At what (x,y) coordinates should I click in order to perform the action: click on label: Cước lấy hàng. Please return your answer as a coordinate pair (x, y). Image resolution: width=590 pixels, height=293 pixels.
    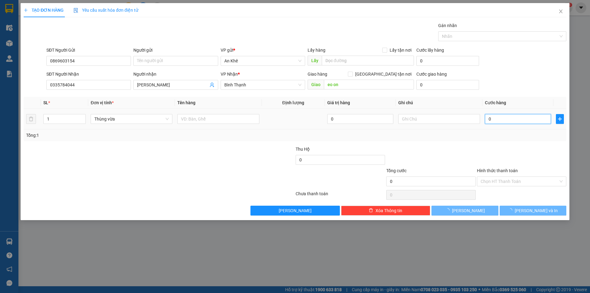
    Looking at the image, I should click on (430, 50).